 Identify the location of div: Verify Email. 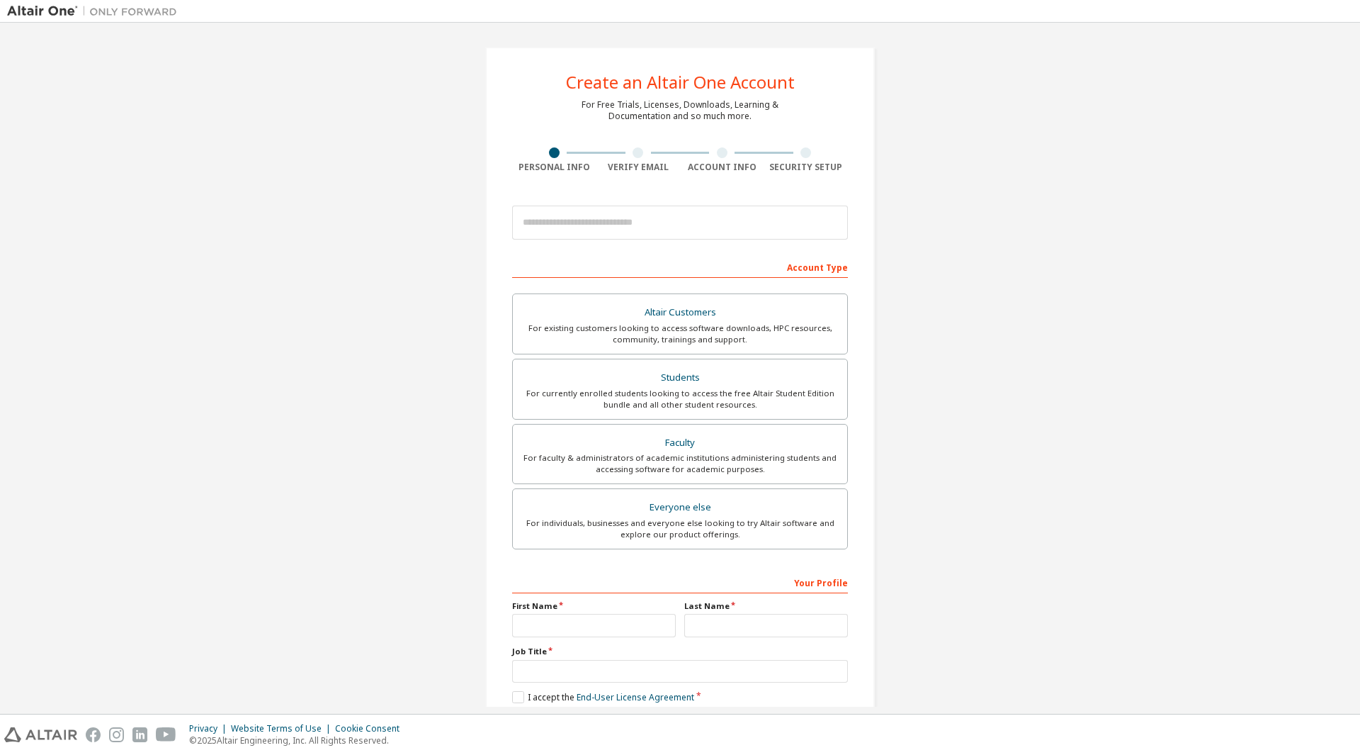
(638, 167).